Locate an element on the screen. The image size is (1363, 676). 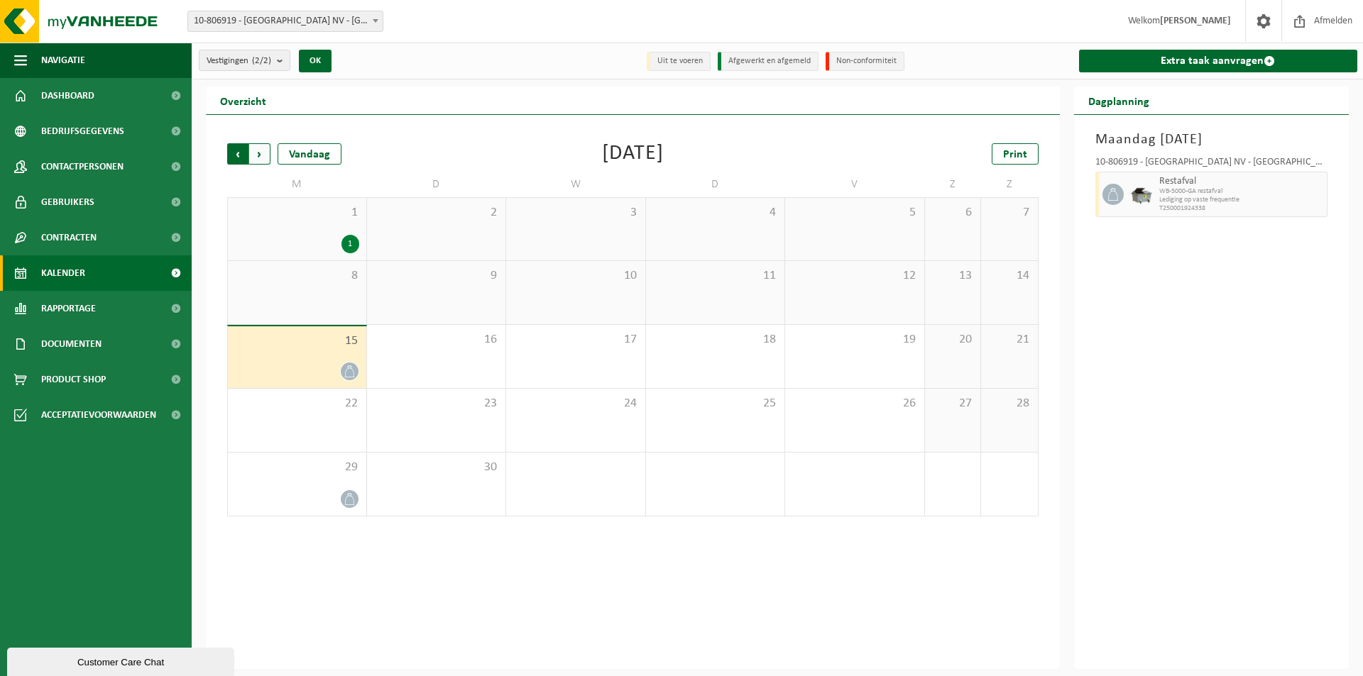
span: 20 is located at coordinates (952, 340).